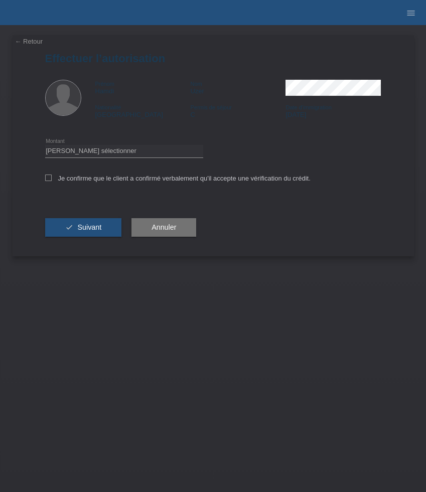  I want to click on span: Nationalité, so click(108, 107).